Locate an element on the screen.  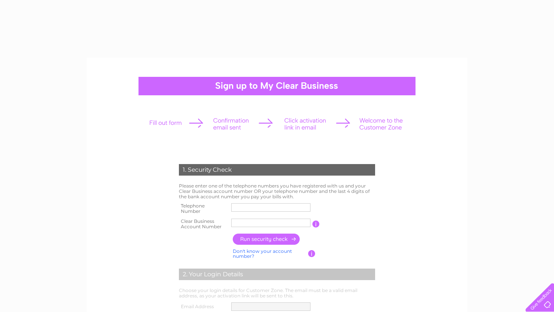
div: 2. Your Login Details is located at coordinates (277, 275).